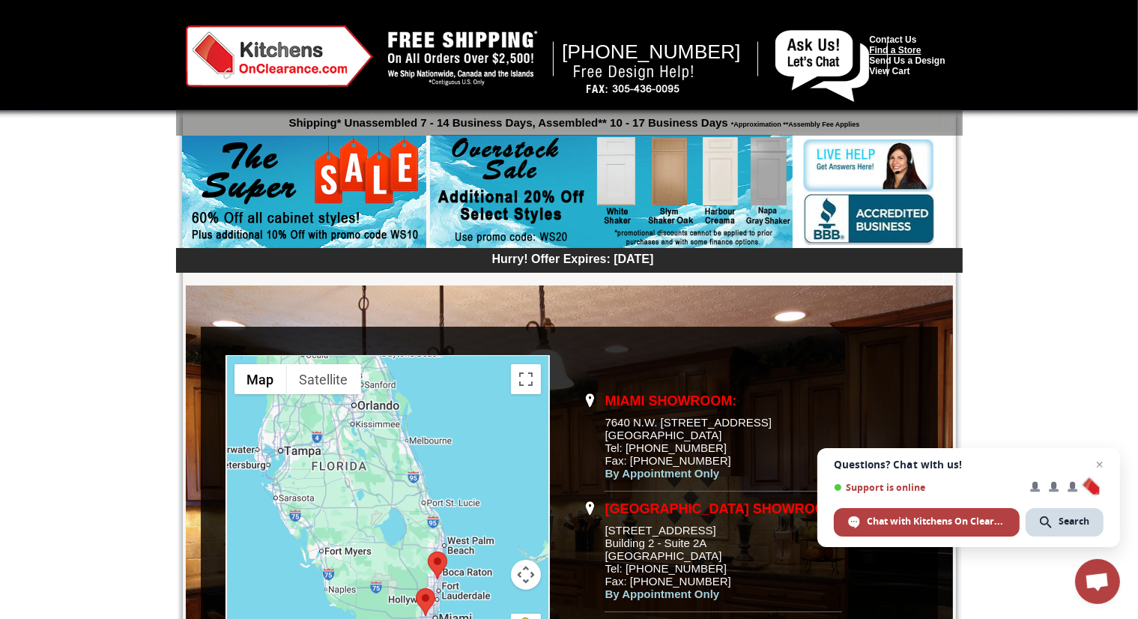 Image resolution: width=1138 pixels, height=619 pixels. Describe the element at coordinates (969, 465) in the screenshot. I see `span: Questions? Chat with us!` at that location.